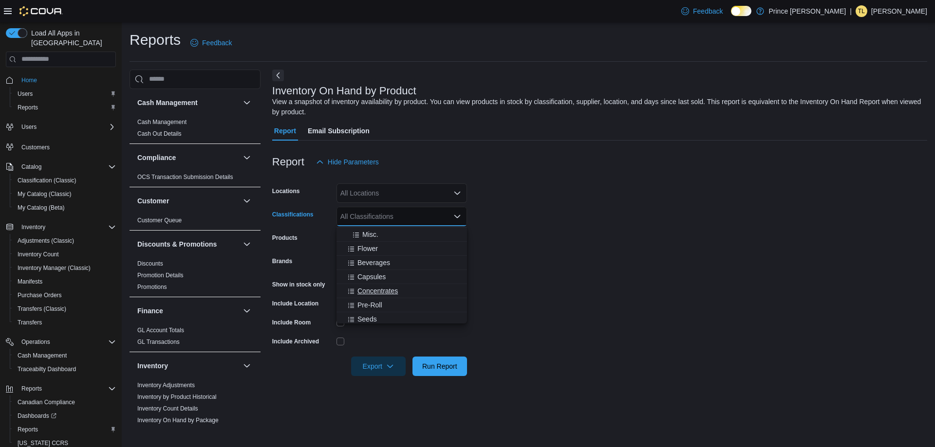 This screenshot has height=447, width=935. I want to click on a: Classification (Classic), so click(47, 181).